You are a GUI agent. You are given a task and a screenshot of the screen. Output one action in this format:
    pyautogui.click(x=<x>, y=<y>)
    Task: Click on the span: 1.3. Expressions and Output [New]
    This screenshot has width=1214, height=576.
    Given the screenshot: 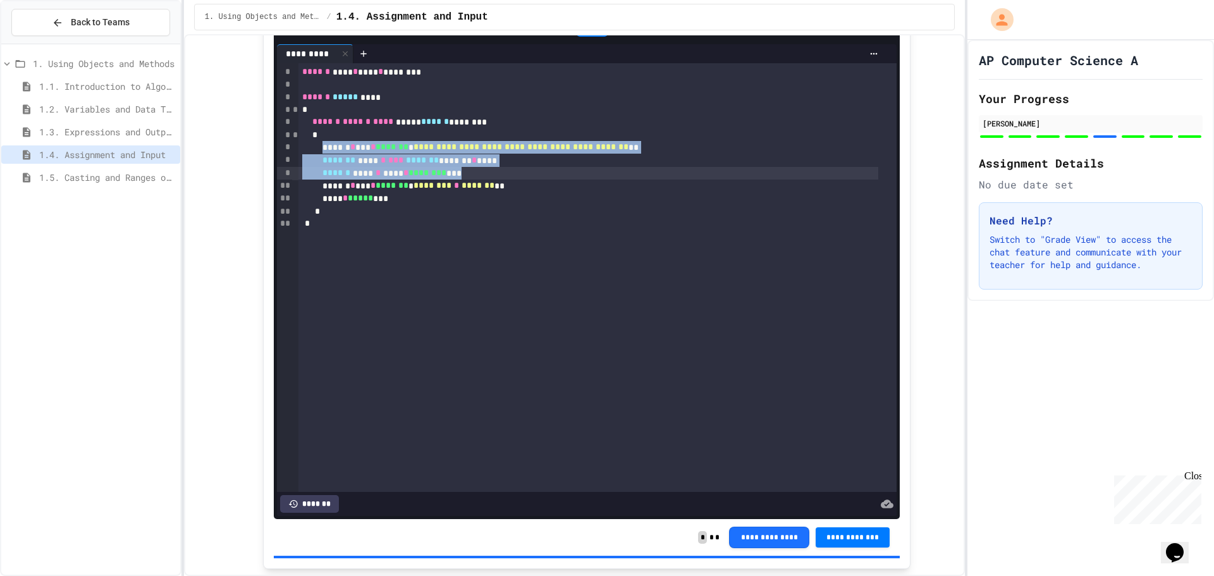 What is the action you would take?
    pyautogui.click(x=107, y=132)
    